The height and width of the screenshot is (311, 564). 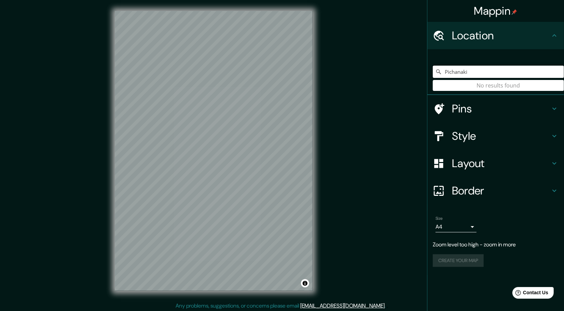 What do you see at coordinates (514, 12) in the screenshot?
I see `img: pin-icon.png` at bounding box center [514, 12].